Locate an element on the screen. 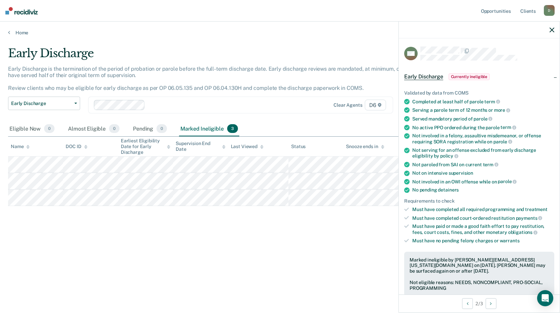 This screenshot has height=313, width=560. div: Almost Eligible is located at coordinates (94, 129).